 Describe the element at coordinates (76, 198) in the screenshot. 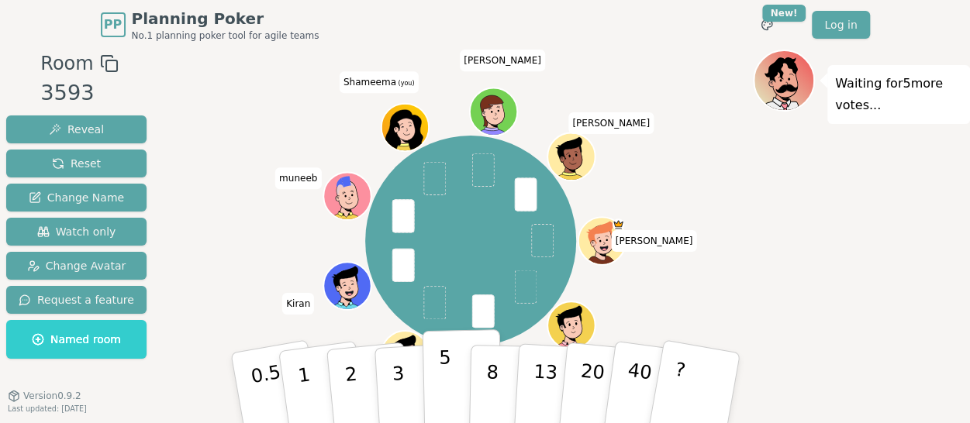

I see `span: Change Name` at that location.